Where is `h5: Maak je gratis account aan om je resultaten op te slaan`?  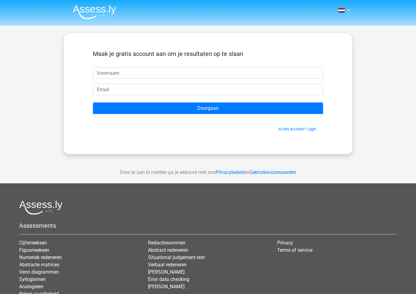 h5: Maak je gratis account aan om je resultaten op te slaan is located at coordinates (208, 54).